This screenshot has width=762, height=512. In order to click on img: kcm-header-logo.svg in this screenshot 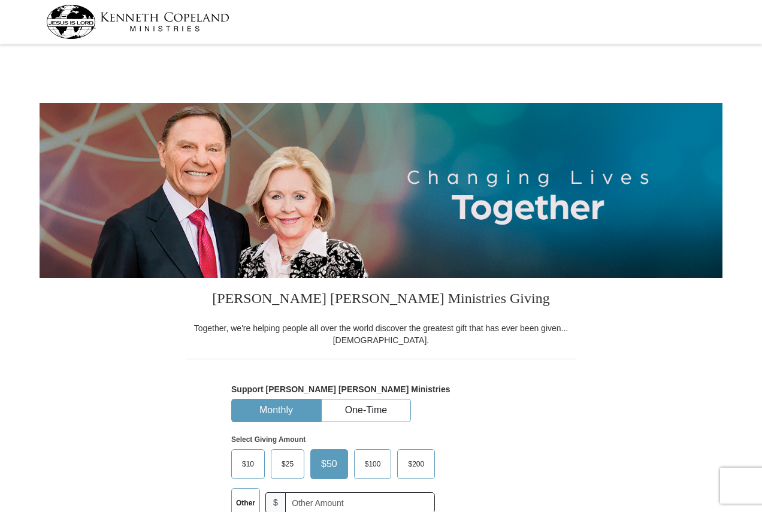, I will do `click(138, 22)`.